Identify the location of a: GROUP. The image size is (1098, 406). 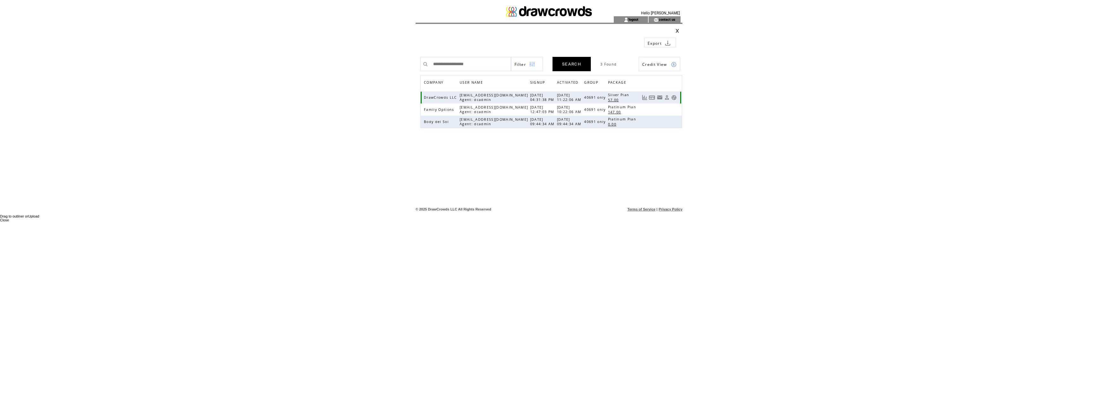
(593, 83).